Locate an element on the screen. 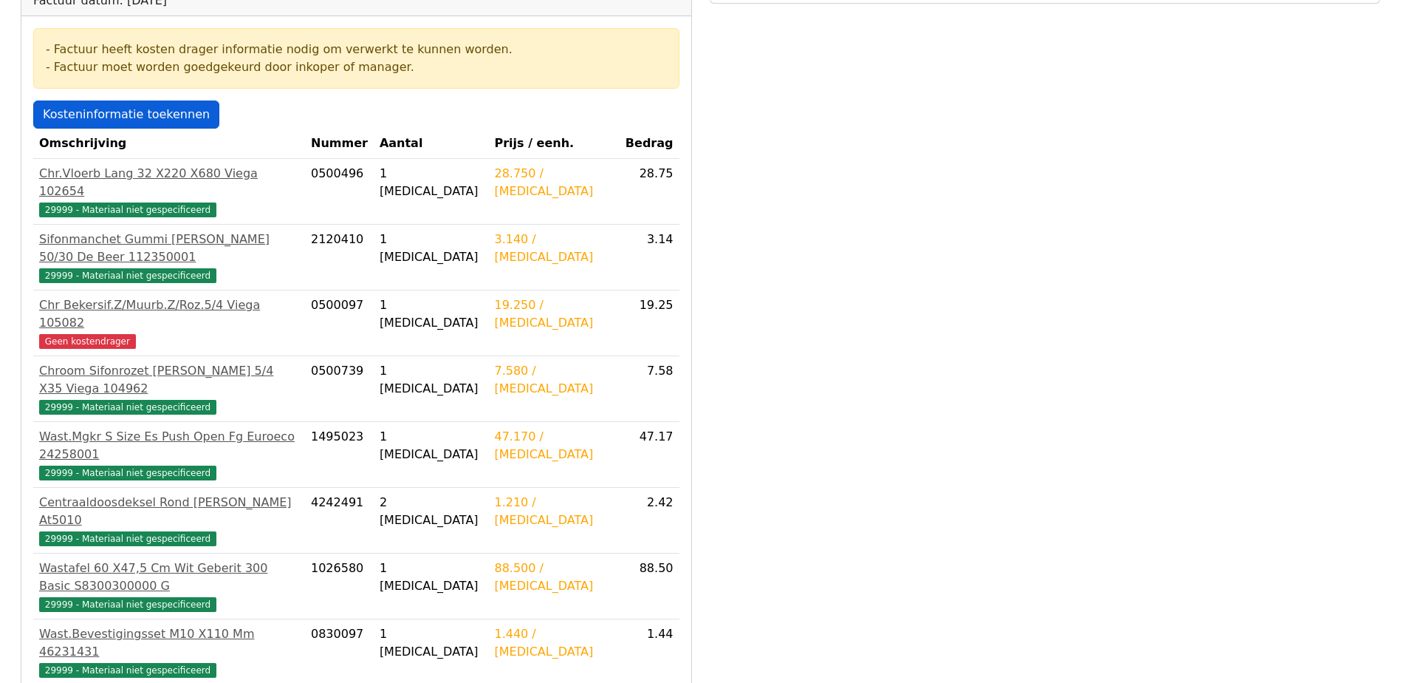  td: 47.17 is located at coordinates (649, 454).